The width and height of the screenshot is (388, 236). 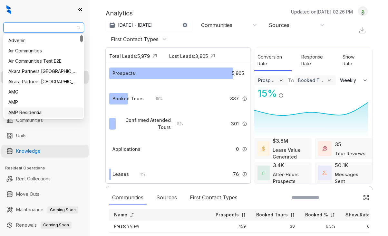 I want to click on a: RenewalsComing Soon, so click(x=44, y=226).